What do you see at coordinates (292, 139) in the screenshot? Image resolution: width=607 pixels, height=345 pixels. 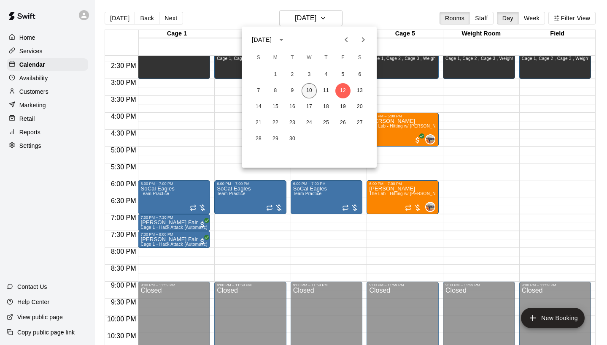 I see `button: 30` at bounding box center [292, 139].